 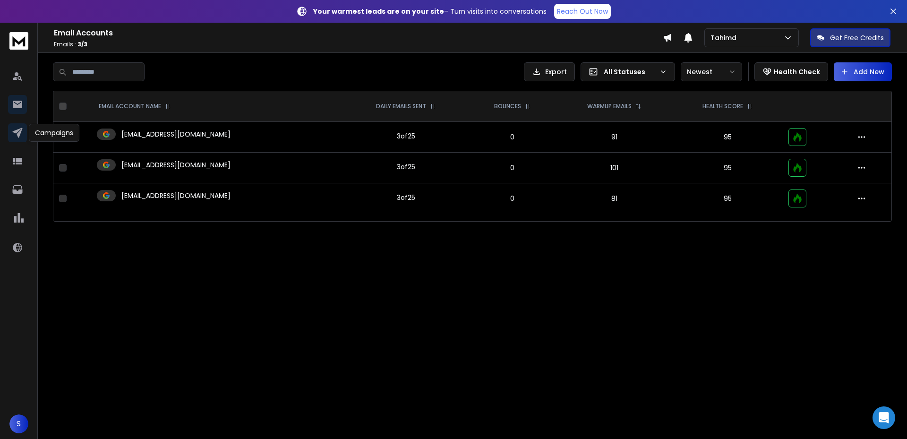 What do you see at coordinates (82, 44) in the screenshot?
I see `span: 3 / 3` at bounding box center [82, 44].